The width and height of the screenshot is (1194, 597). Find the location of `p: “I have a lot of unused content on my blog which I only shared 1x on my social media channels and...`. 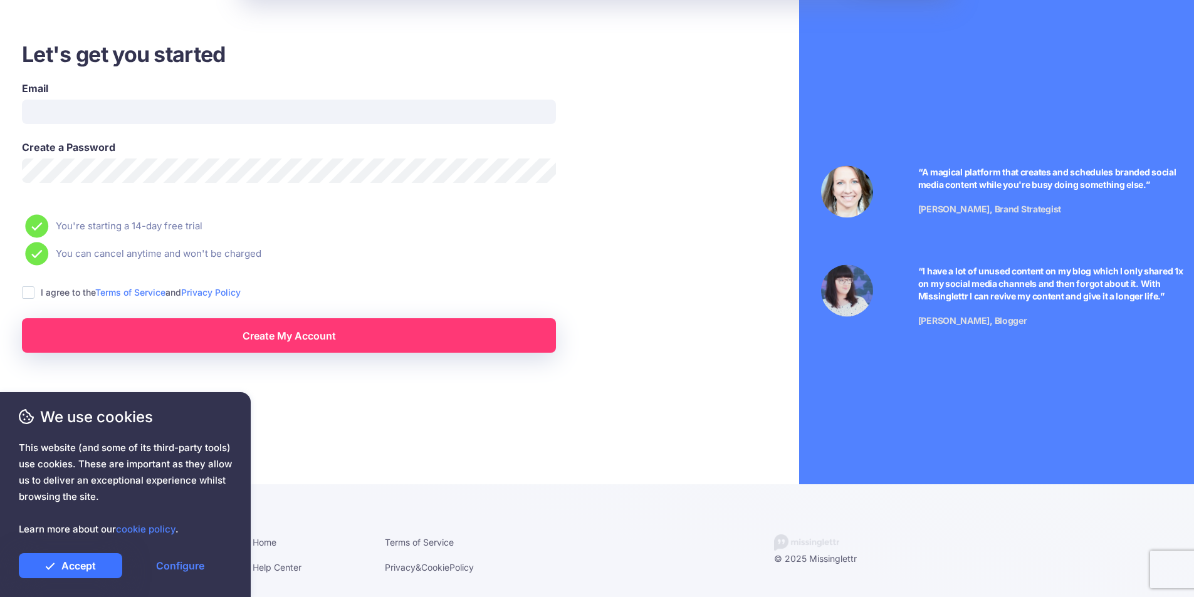

p: “I have a lot of unused content on my blog which I only shared 1x on my social media channels and... is located at coordinates (1054, 283).